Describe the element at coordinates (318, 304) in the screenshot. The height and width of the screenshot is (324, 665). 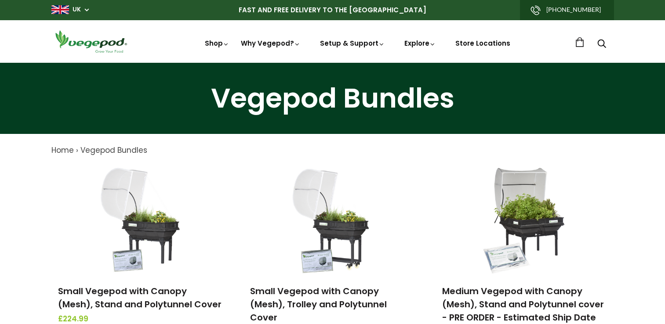
I see `a: Small Vegepod with Canopy (Mesh), Trolley and Polytunnel Cover` at that location.